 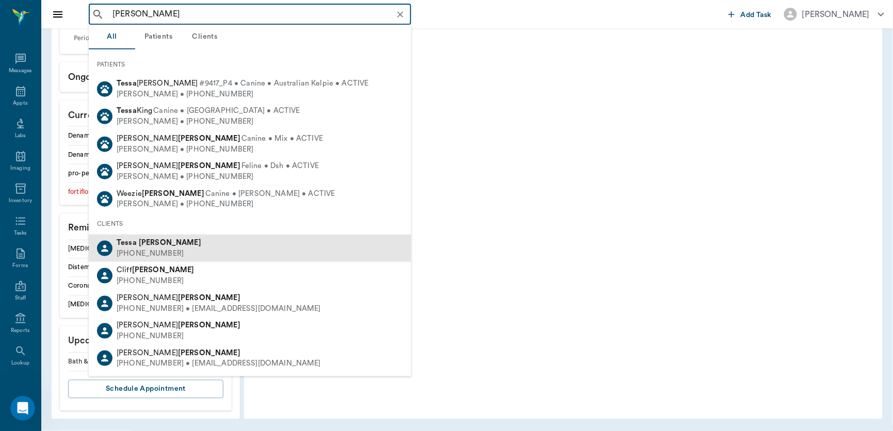 What do you see at coordinates (145, 389) in the screenshot?
I see `button: Schedule Appointment` at bounding box center [145, 389].